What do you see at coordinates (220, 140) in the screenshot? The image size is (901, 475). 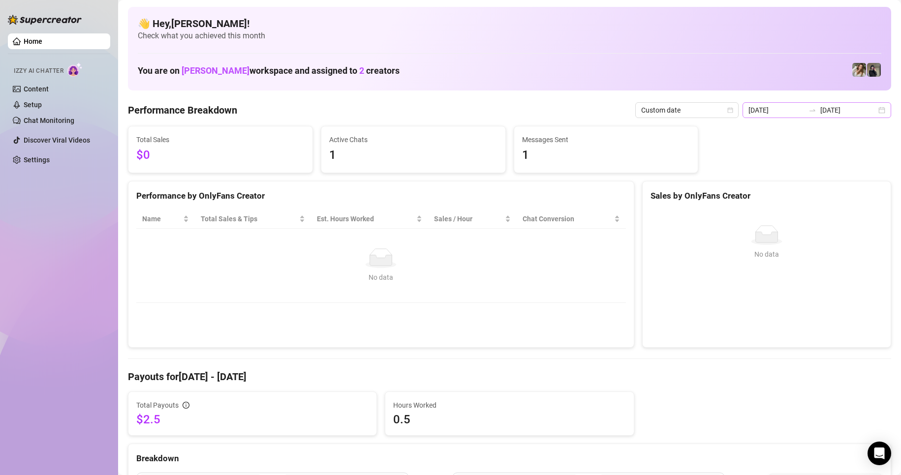 I see `span: Total Sales` at bounding box center [220, 140].